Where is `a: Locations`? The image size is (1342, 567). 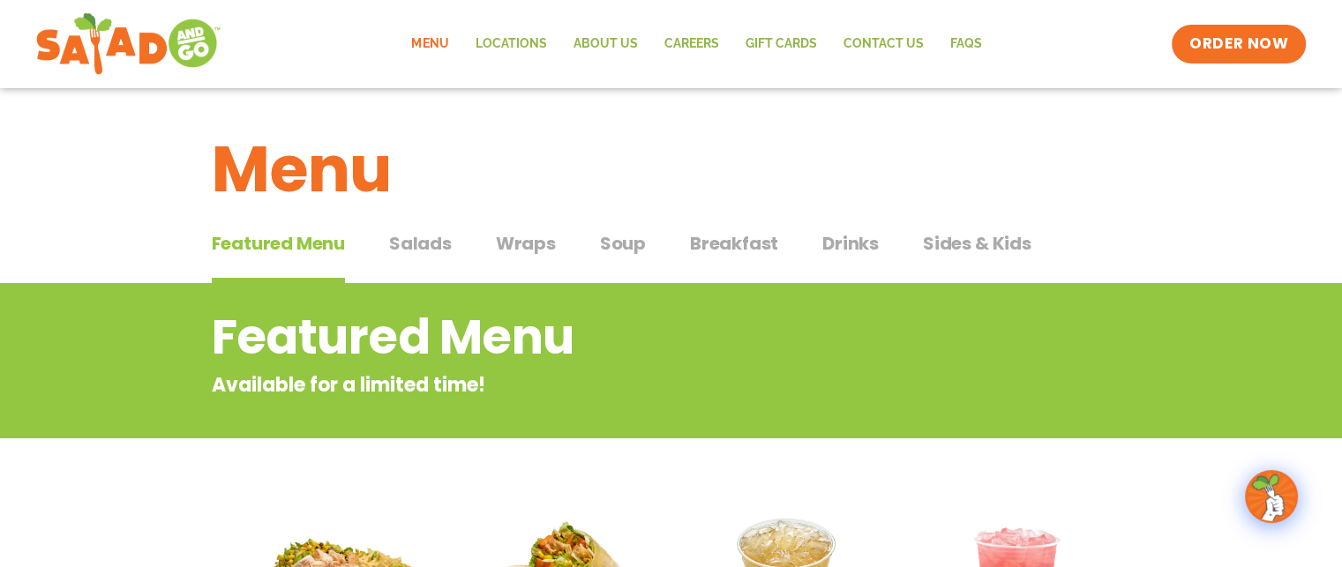 a: Locations is located at coordinates (510, 44).